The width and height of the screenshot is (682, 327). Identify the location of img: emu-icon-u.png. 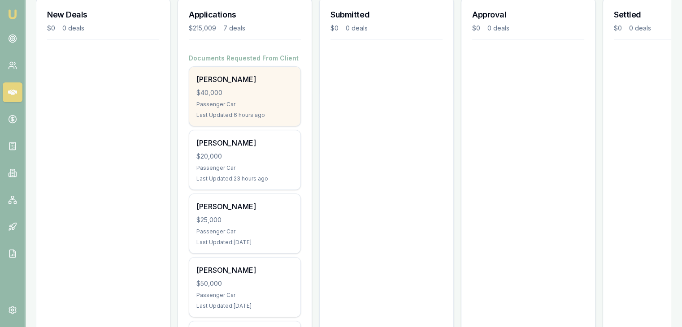
(13, 14).